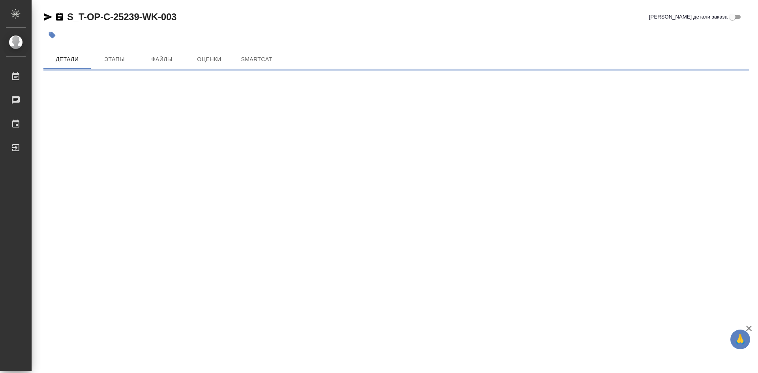 The width and height of the screenshot is (758, 373). I want to click on span: Этапы, so click(115, 59).